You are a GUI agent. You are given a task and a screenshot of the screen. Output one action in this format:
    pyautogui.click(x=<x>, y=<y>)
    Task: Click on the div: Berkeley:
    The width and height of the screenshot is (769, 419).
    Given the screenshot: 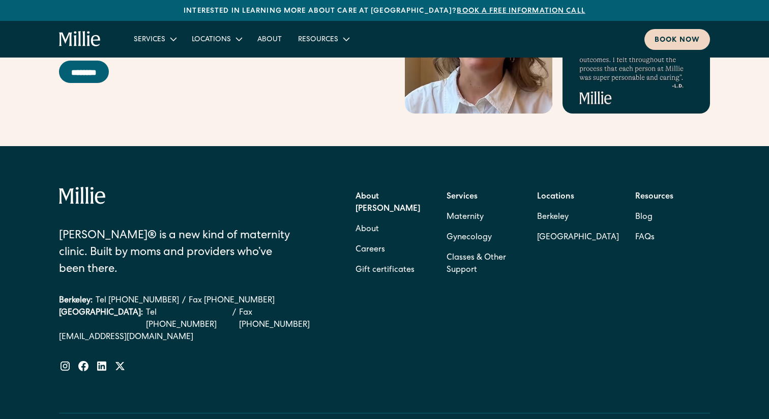 What is the action you would take?
    pyautogui.click(x=76, y=301)
    